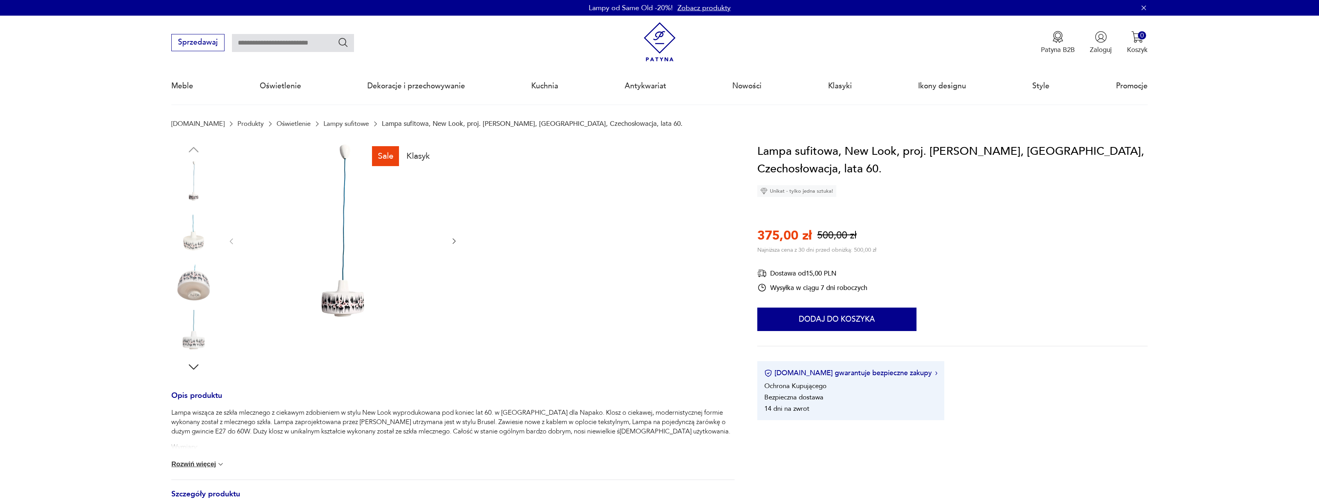  What do you see at coordinates (343, 42) in the screenshot?
I see `button: Szukaj` at bounding box center [343, 42].